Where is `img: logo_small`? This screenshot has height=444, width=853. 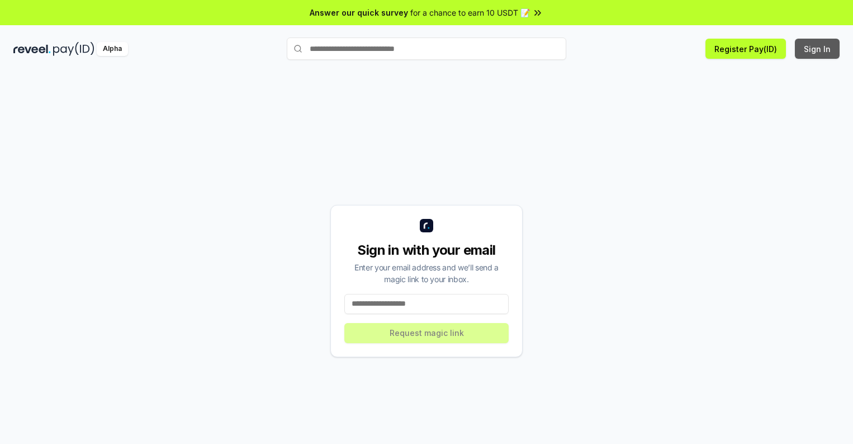 img: logo_small is located at coordinates (427, 225).